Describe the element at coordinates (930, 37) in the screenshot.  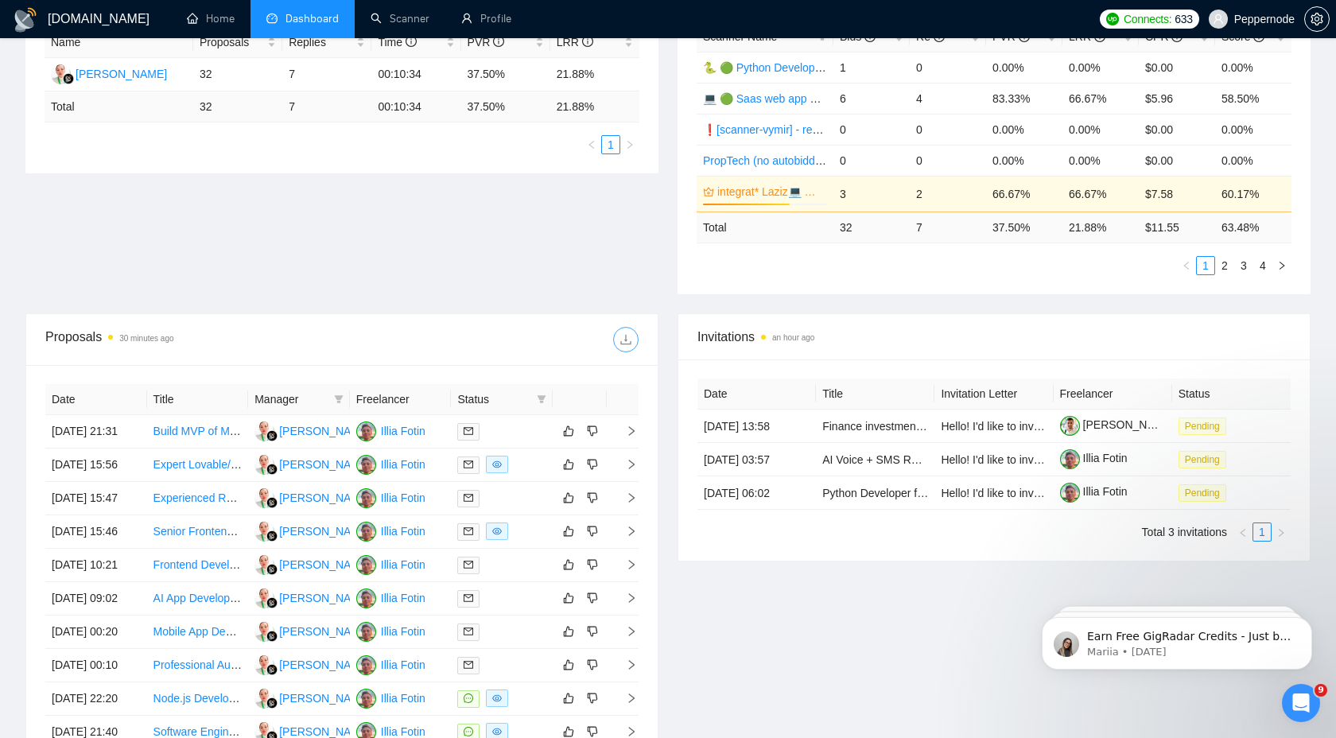
I see `span: Re` at that location.